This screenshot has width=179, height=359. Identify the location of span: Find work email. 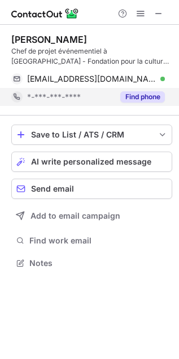
(98, 241).